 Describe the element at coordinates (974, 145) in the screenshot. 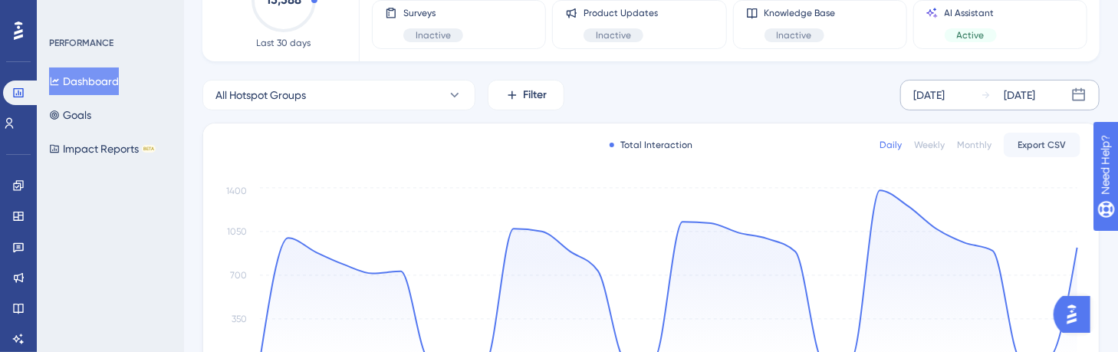

I see `div: Monthly` at that location.